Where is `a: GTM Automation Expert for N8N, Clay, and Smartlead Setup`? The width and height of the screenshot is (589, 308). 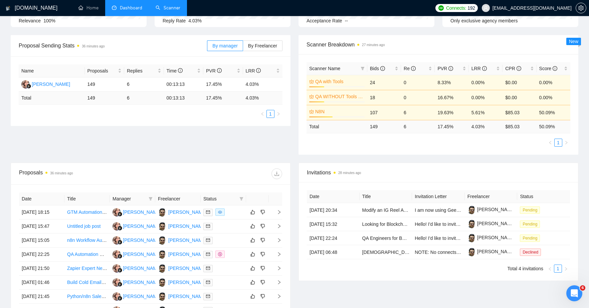
a: GTM Automation Expert for N8N, Clay, and Smartlead Setup is located at coordinates (130, 212).